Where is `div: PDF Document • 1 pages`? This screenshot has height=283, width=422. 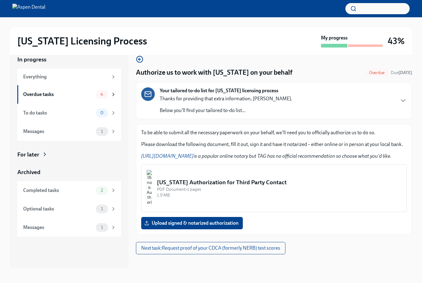 div: PDF Document • 1 pages is located at coordinates (279, 189).